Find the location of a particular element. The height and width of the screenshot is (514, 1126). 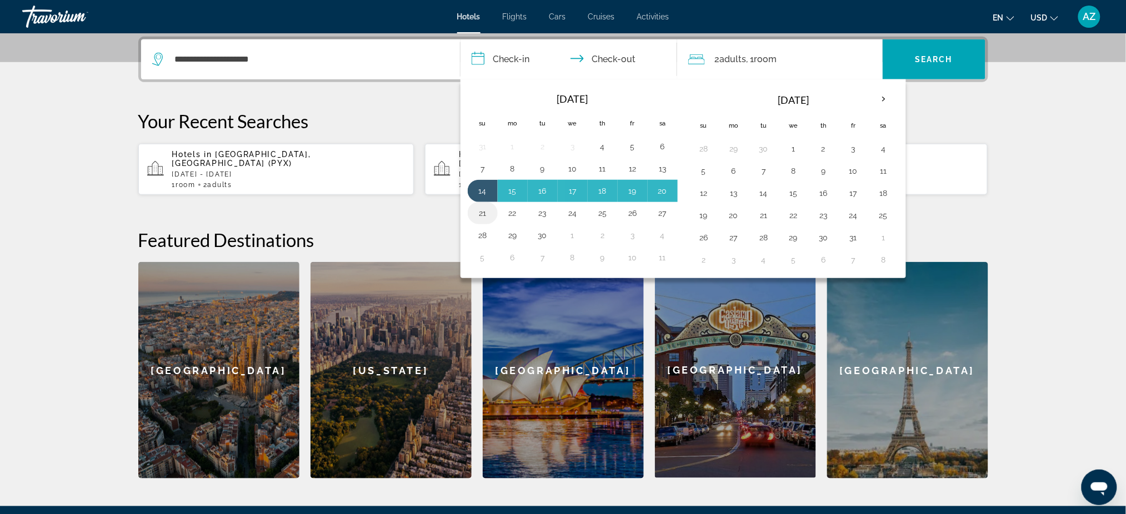

p: Your Recent Searches is located at coordinates (563, 121).